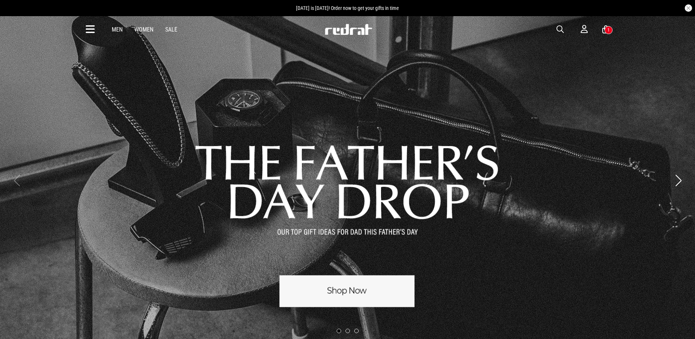  What do you see at coordinates (144, 29) in the screenshot?
I see `a: Women` at bounding box center [144, 29].